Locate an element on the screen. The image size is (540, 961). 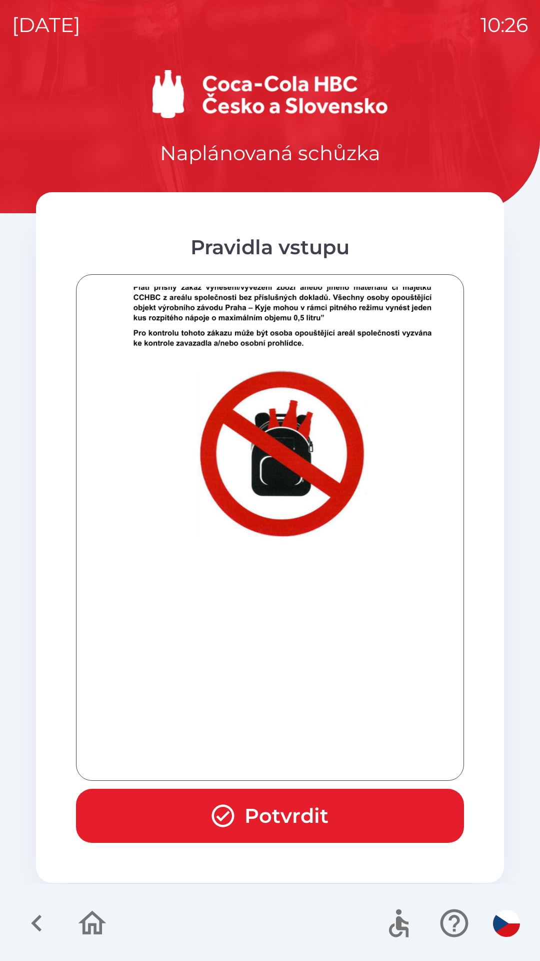
p: 10:26 is located at coordinates (504, 25).